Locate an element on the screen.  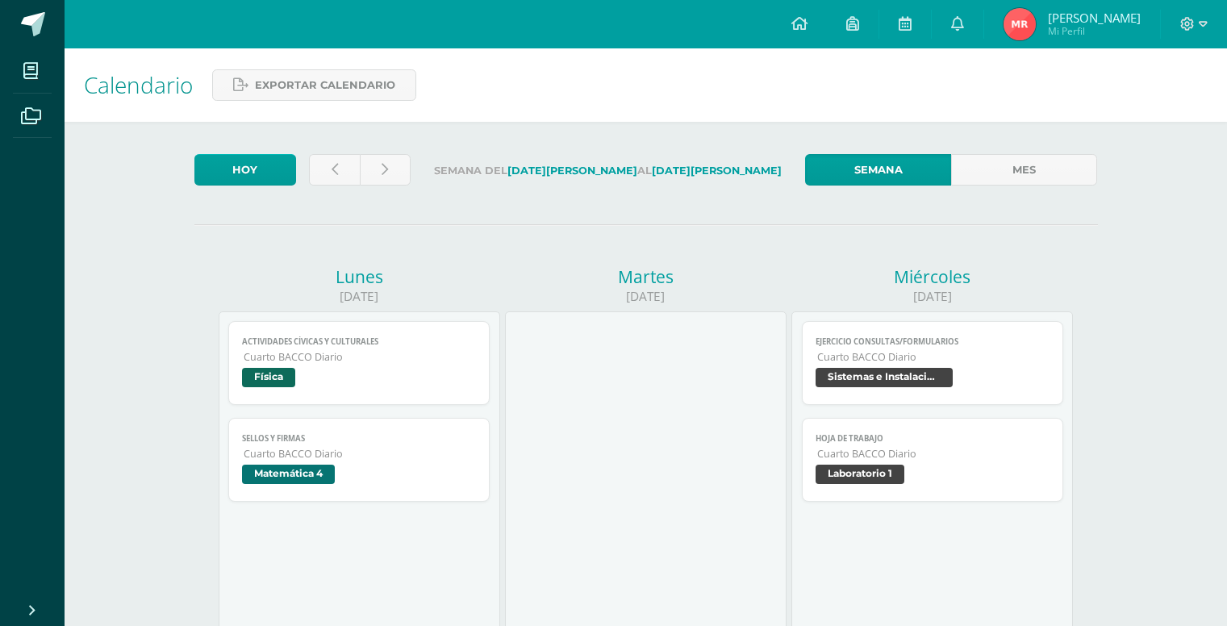
div: Martes is located at coordinates (646, 277).